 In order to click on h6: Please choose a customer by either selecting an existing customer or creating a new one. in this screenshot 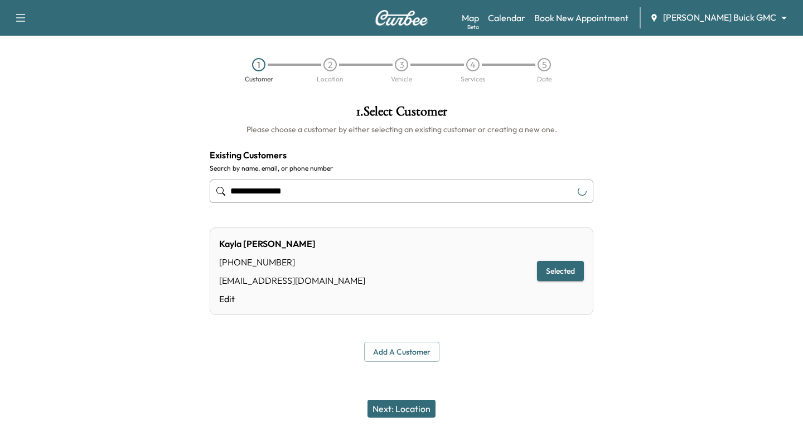, I will do `click(402, 129)`.